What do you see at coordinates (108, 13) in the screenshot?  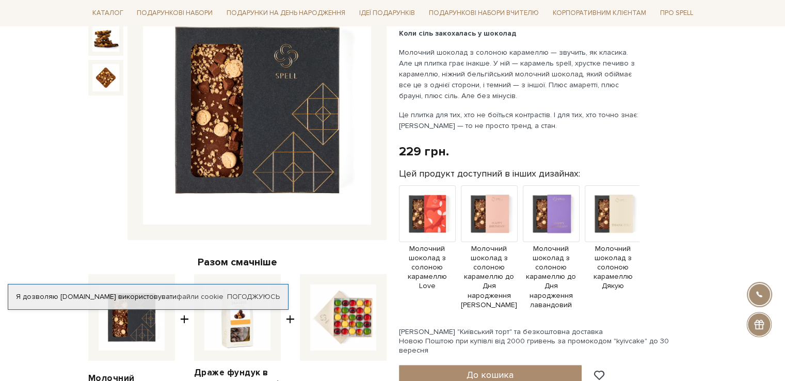 I see `a: Каталог` at bounding box center [108, 13].